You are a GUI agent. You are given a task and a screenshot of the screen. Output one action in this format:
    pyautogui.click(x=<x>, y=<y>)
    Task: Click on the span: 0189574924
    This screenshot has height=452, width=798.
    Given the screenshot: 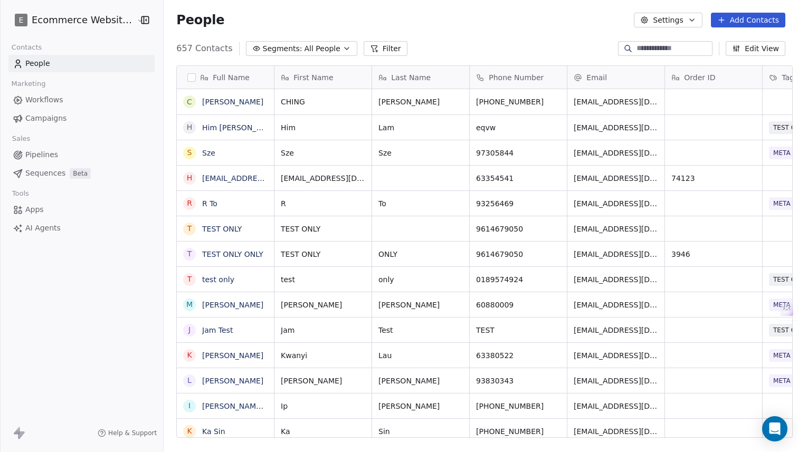 What is the action you would take?
    pyautogui.click(x=518, y=280)
    